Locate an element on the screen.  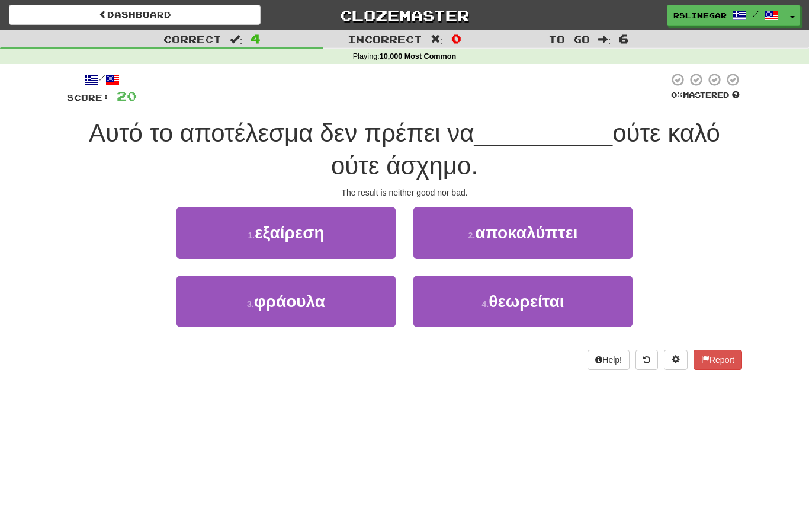
small: 4 . is located at coordinates (486, 304).